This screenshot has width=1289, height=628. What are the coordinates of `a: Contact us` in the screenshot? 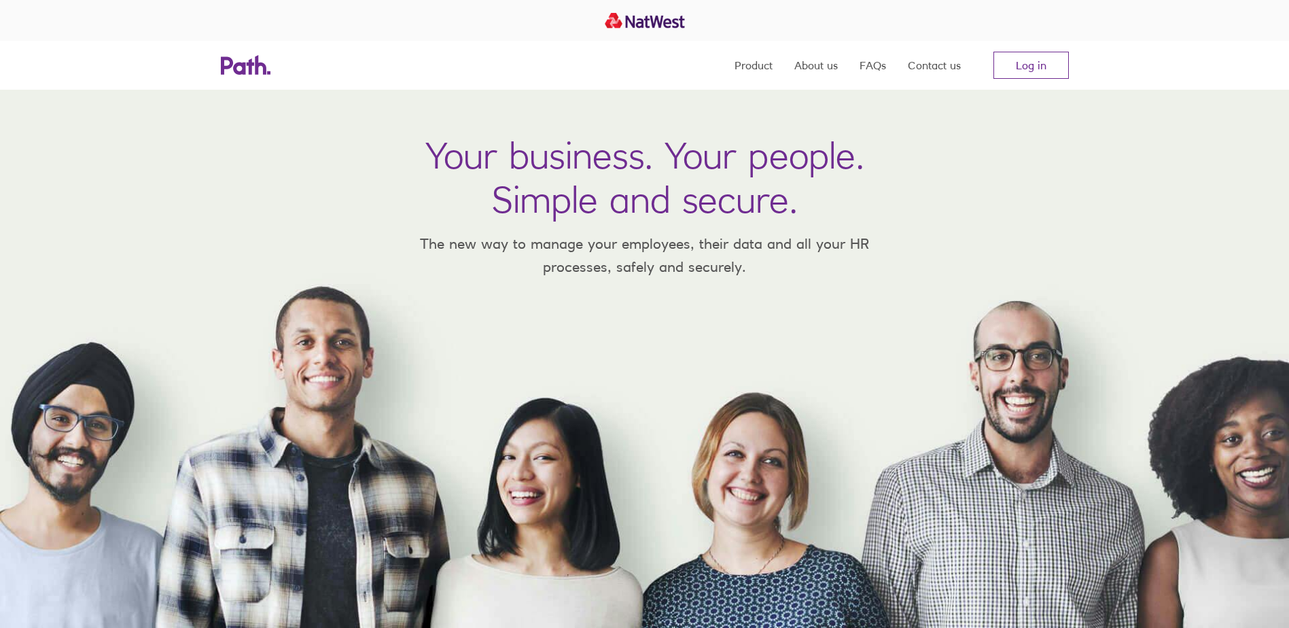 It's located at (934, 65).